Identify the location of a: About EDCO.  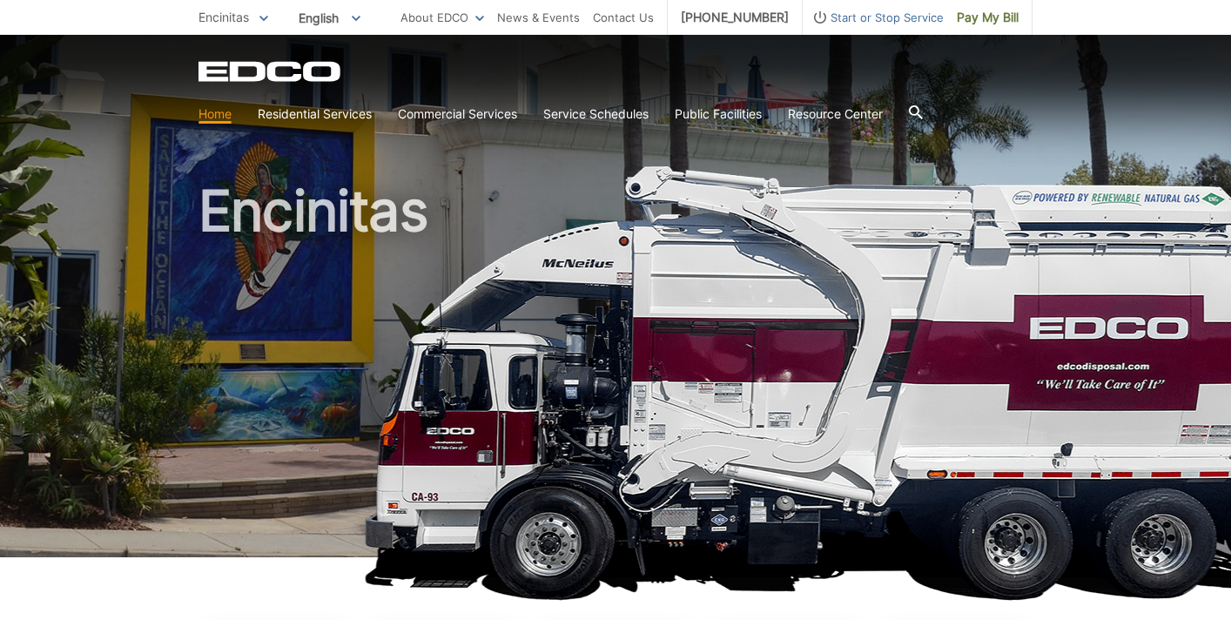
(442, 17).